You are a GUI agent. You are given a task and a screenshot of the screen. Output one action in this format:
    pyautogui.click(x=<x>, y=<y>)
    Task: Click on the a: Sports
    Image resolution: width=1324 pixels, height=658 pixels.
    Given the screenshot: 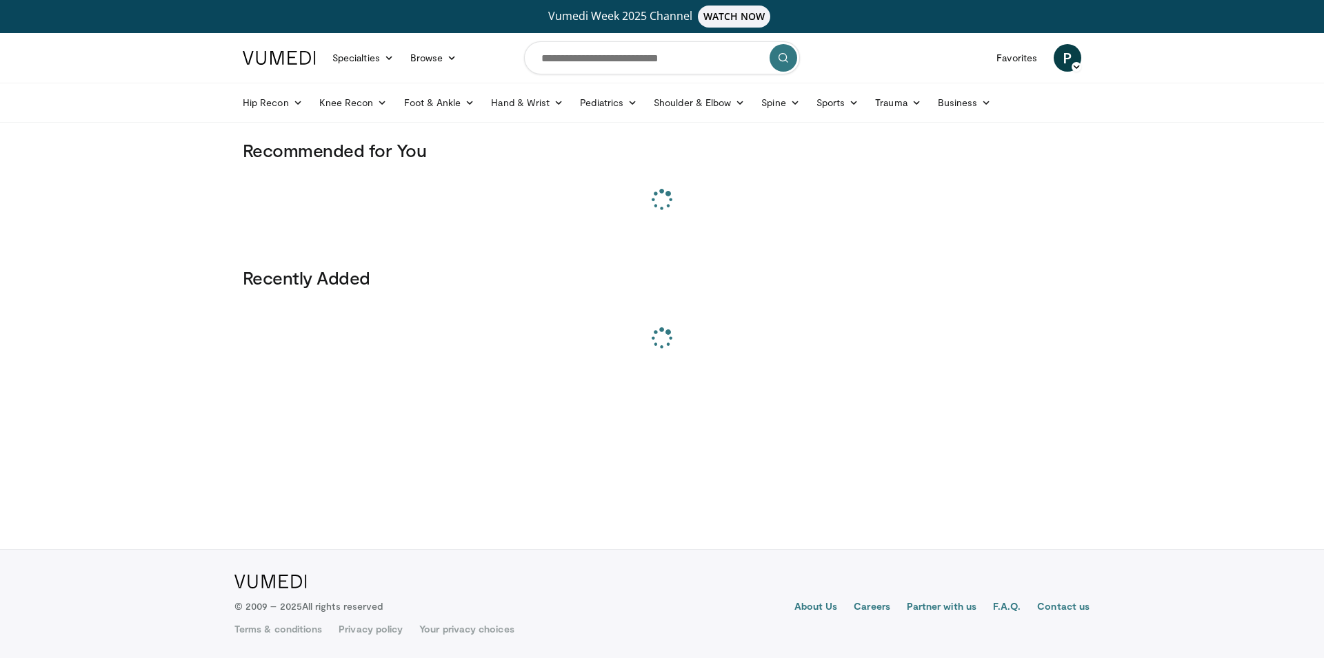 What is the action you would take?
    pyautogui.click(x=838, y=103)
    